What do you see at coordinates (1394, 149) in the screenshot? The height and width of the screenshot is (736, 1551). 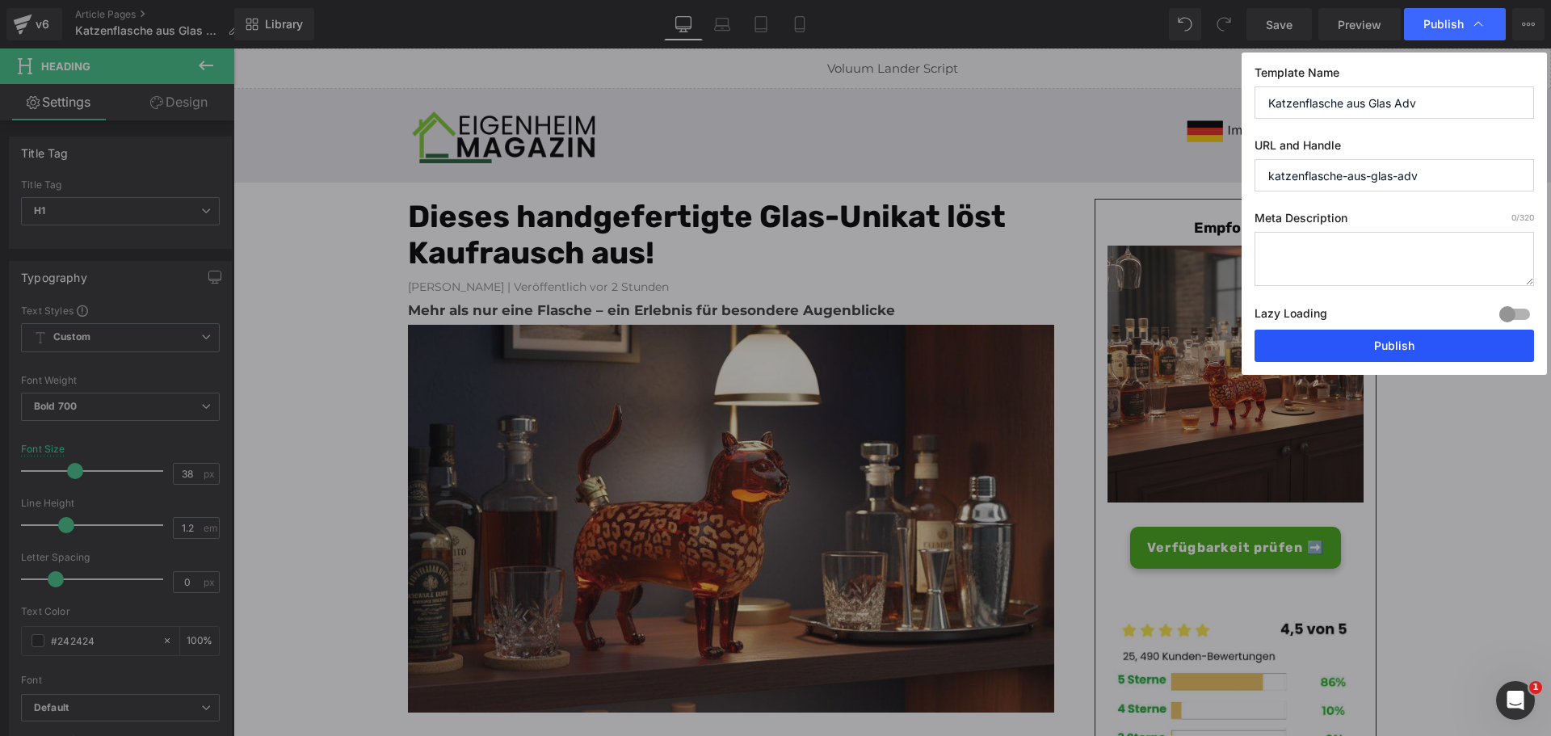 I see `label: URL and Handle` at bounding box center [1394, 149].